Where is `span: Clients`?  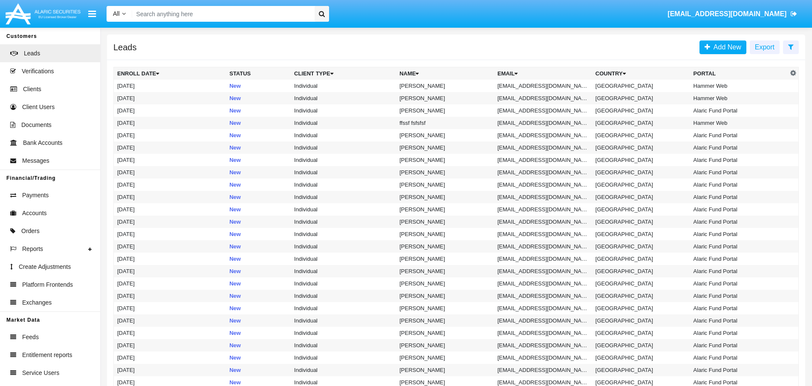
span: Clients is located at coordinates (32, 89).